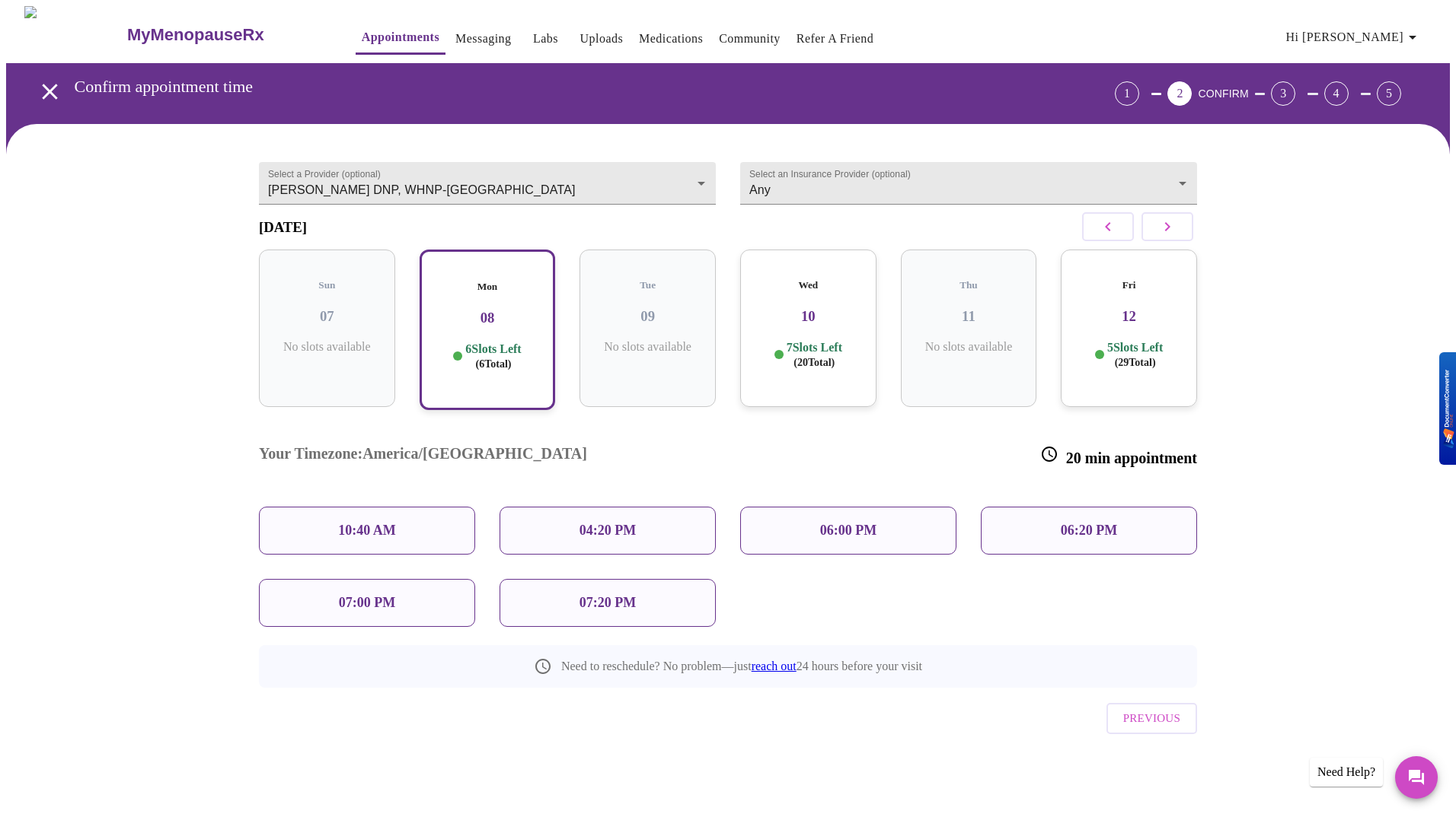 The image size is (1456, 817). I want to click on div: Any, so click(968, 183).